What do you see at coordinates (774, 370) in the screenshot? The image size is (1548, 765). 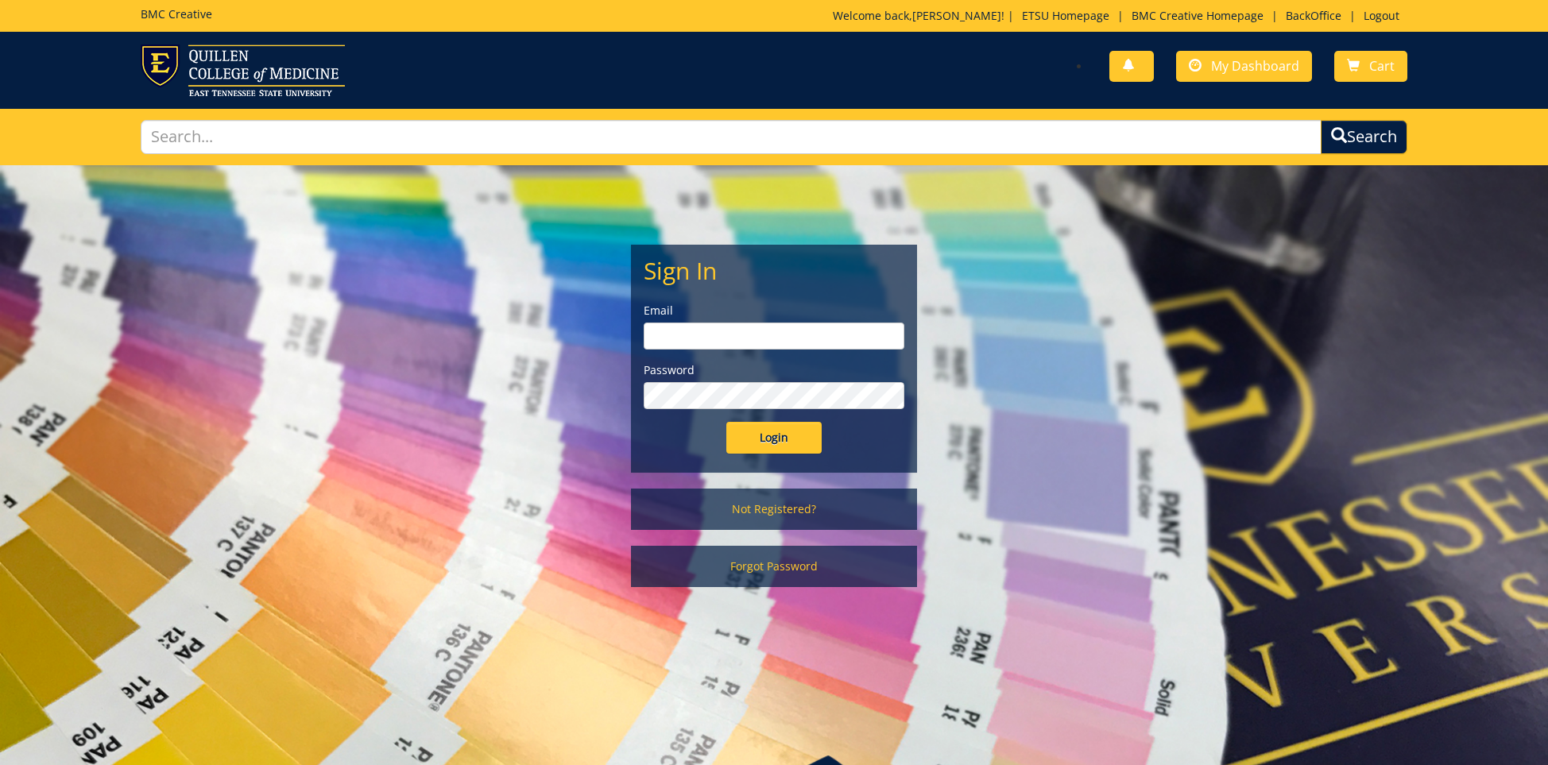 I see `label: Password` at bounding box center [774, 370].